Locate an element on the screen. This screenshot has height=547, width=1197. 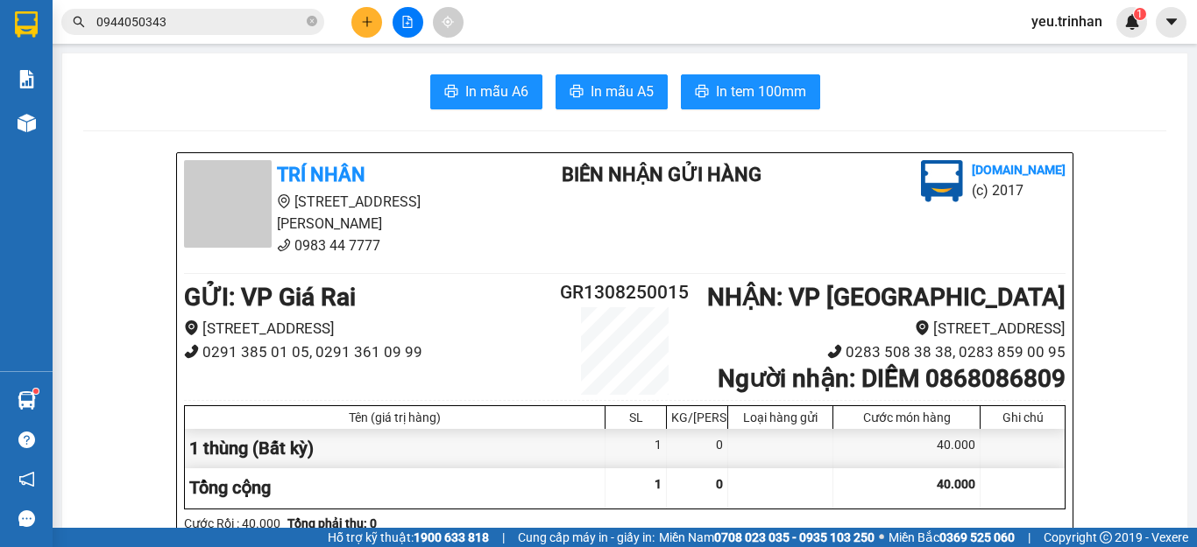
span: plus is located at coordinates (367, 22).